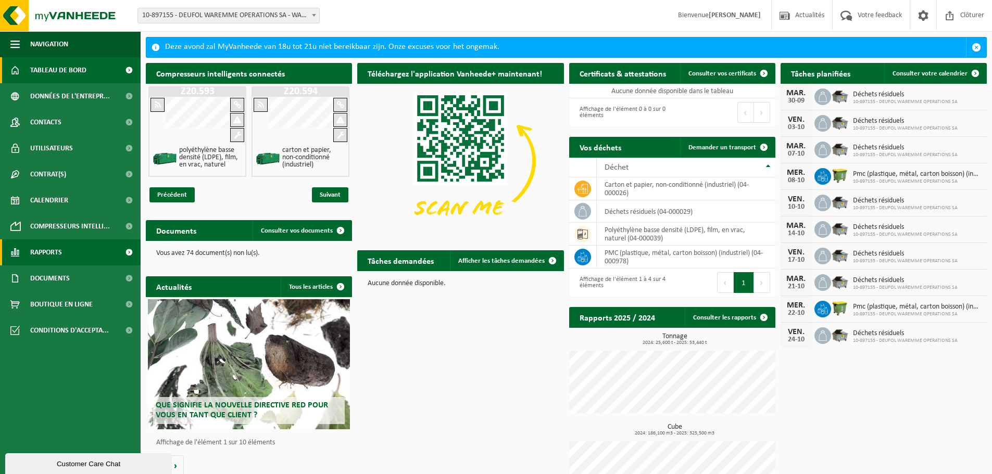 The image size is (992, 474). What do you see at coordinates (796, 101) in the screenshot?
I see `div: 30-09` at bounding box center [796, 101].